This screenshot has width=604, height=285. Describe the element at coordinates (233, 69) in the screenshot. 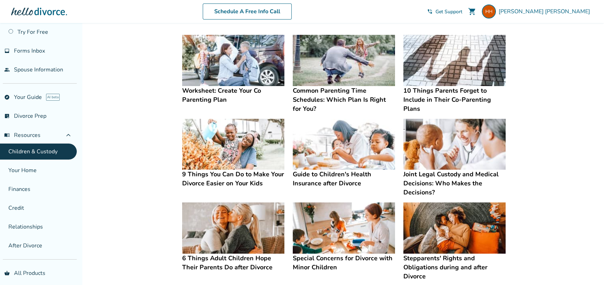

I see `a: Worksheet: Create Your Co Parenting PlanWorksheet: Create Your Co Parenting Plan` at that location.